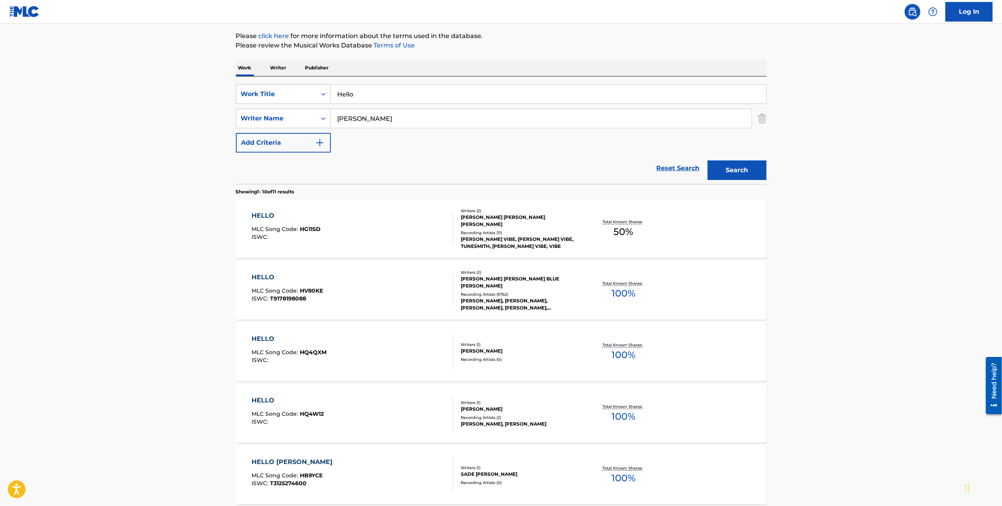  I want to click on div: Work Title, so click(276, 94).